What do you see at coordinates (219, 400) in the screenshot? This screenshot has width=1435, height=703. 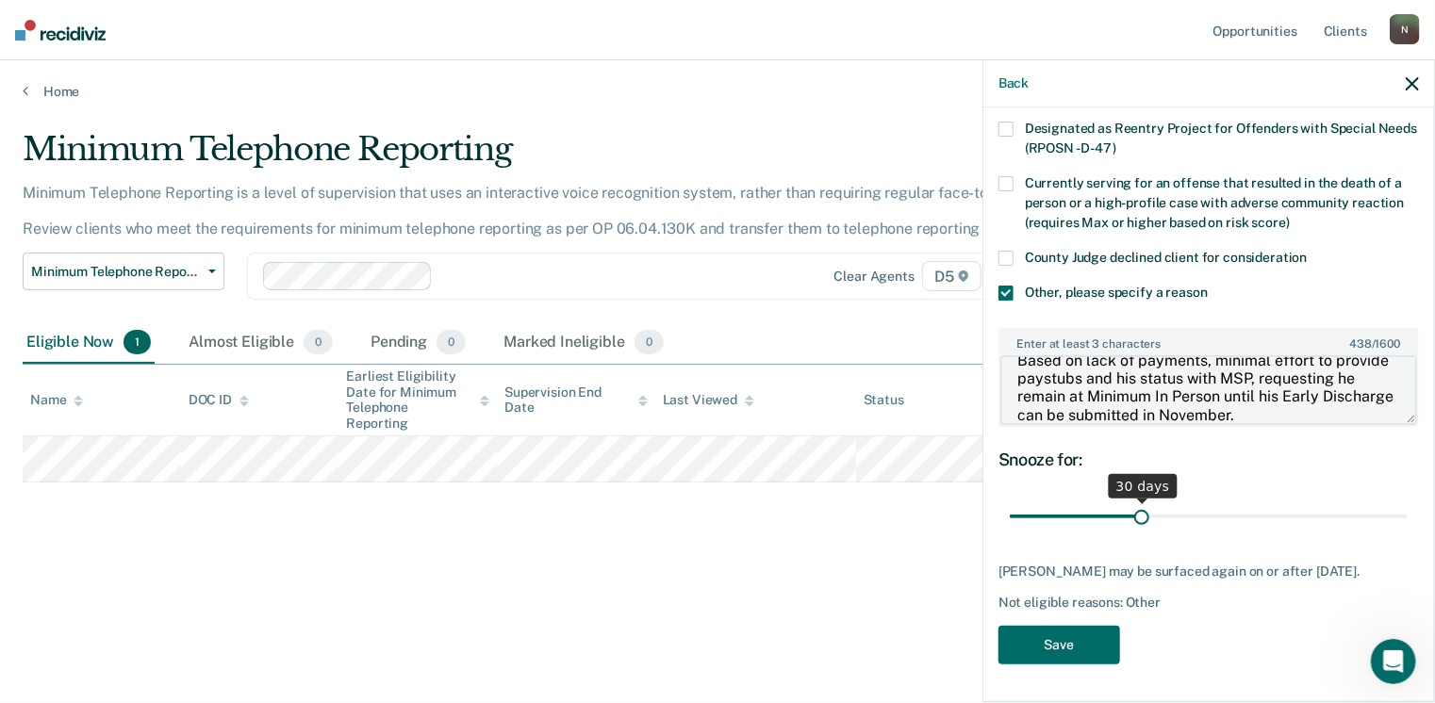 I see `div: DOC ID` at bounding box center [219, 400].